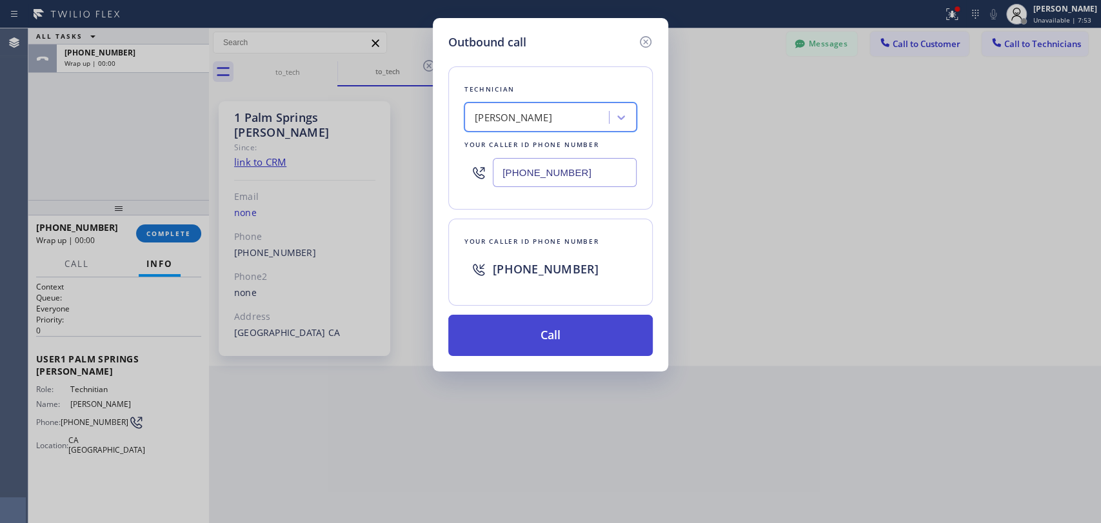  Describe the element at coordinates (550, 89) in the screenshot. I see `div: Technician` at that location.